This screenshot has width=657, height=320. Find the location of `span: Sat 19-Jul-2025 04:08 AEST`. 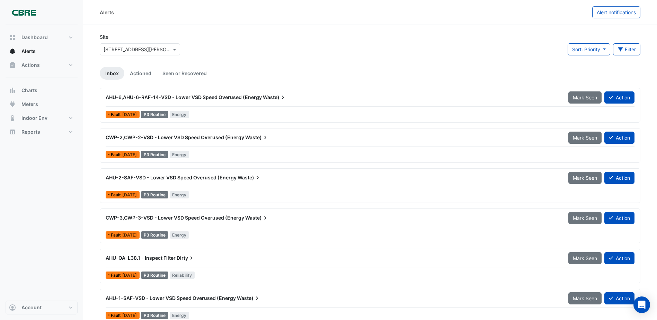

span: Sat 19-Jul-2025 04:08 AEST is located at coordinates (129, 154).